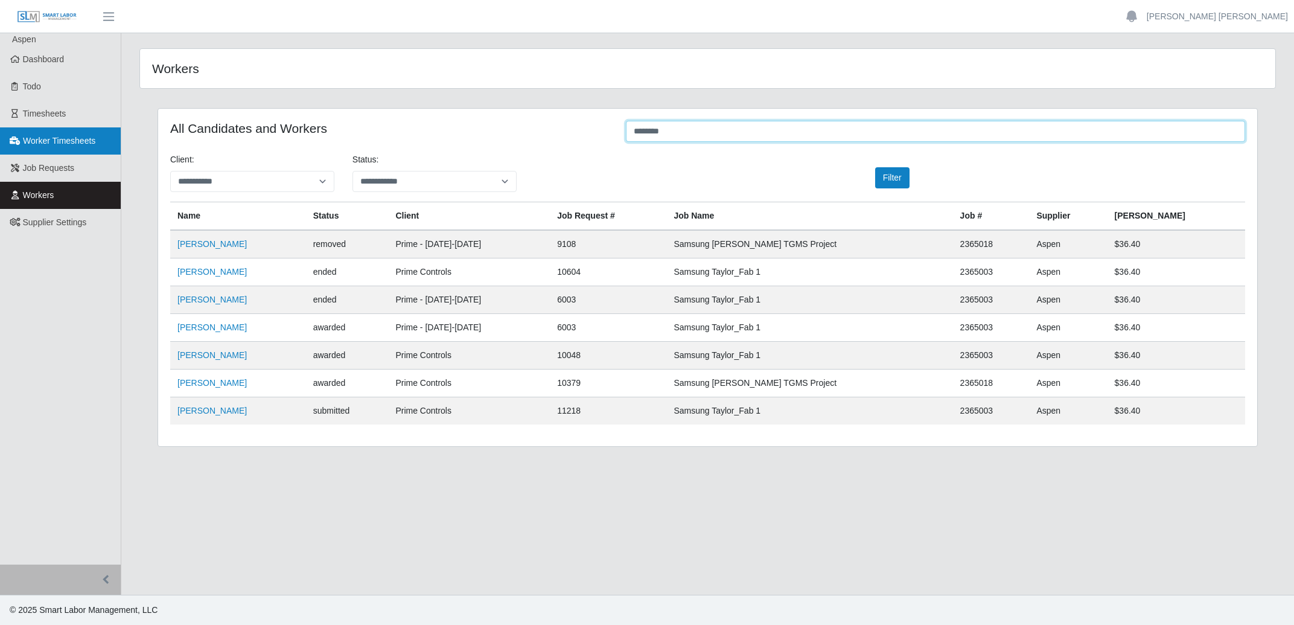  I want to click on th: Client, so click(469, 216).